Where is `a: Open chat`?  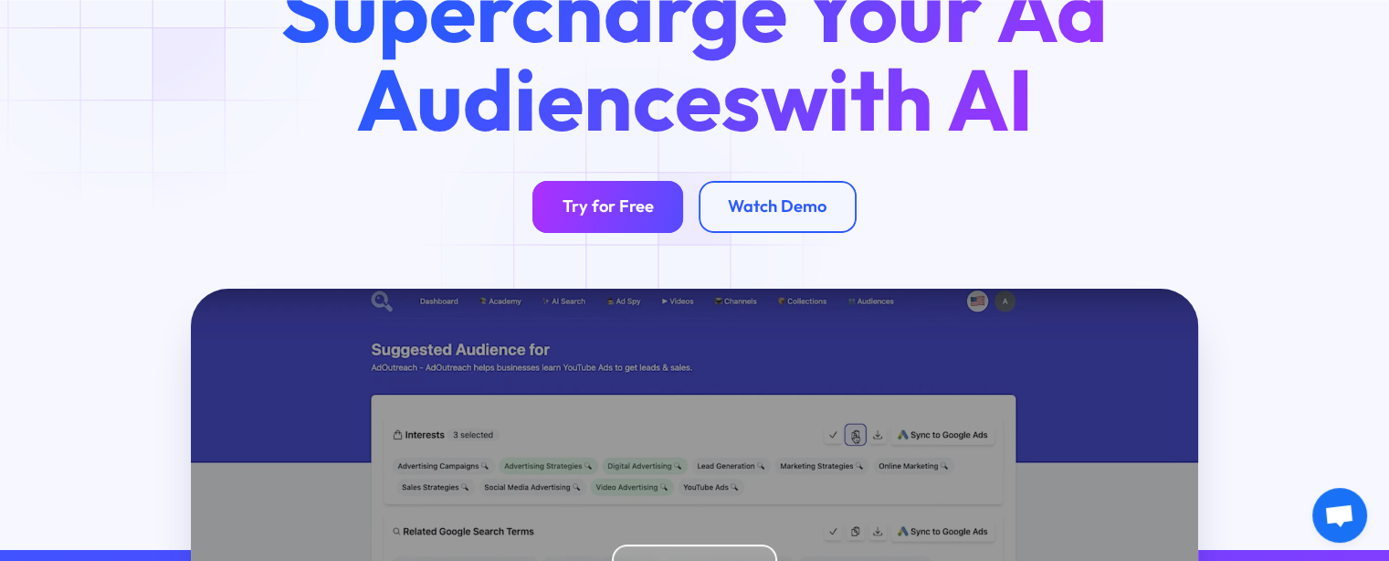 a: Open chat is located at coordinates (1340, 515).